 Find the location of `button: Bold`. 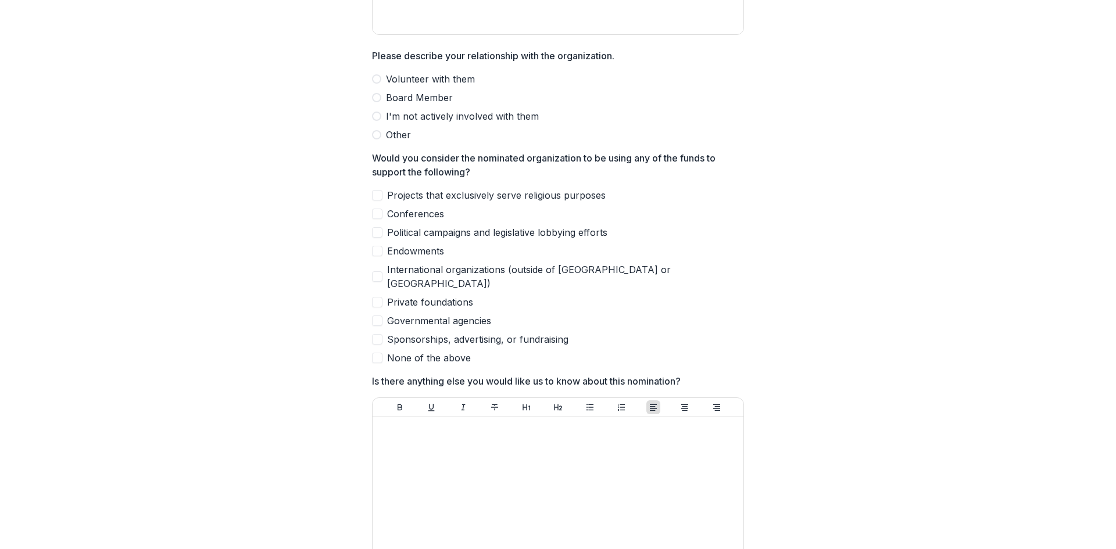

button: Bold is located at coordinates (400, 407).